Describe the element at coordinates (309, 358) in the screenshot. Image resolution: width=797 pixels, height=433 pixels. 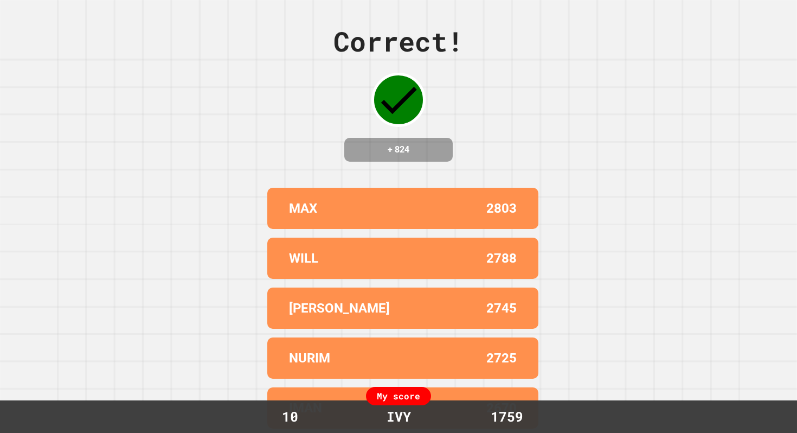
I see `p: NURIM` at that location.